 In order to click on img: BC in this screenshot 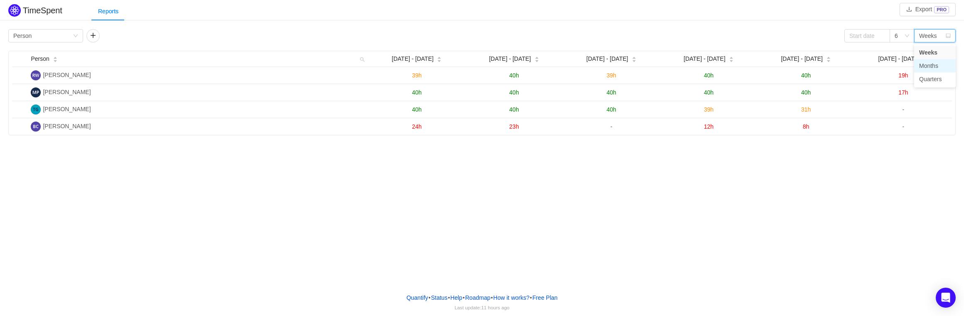, I will do `click(36, 126)`.